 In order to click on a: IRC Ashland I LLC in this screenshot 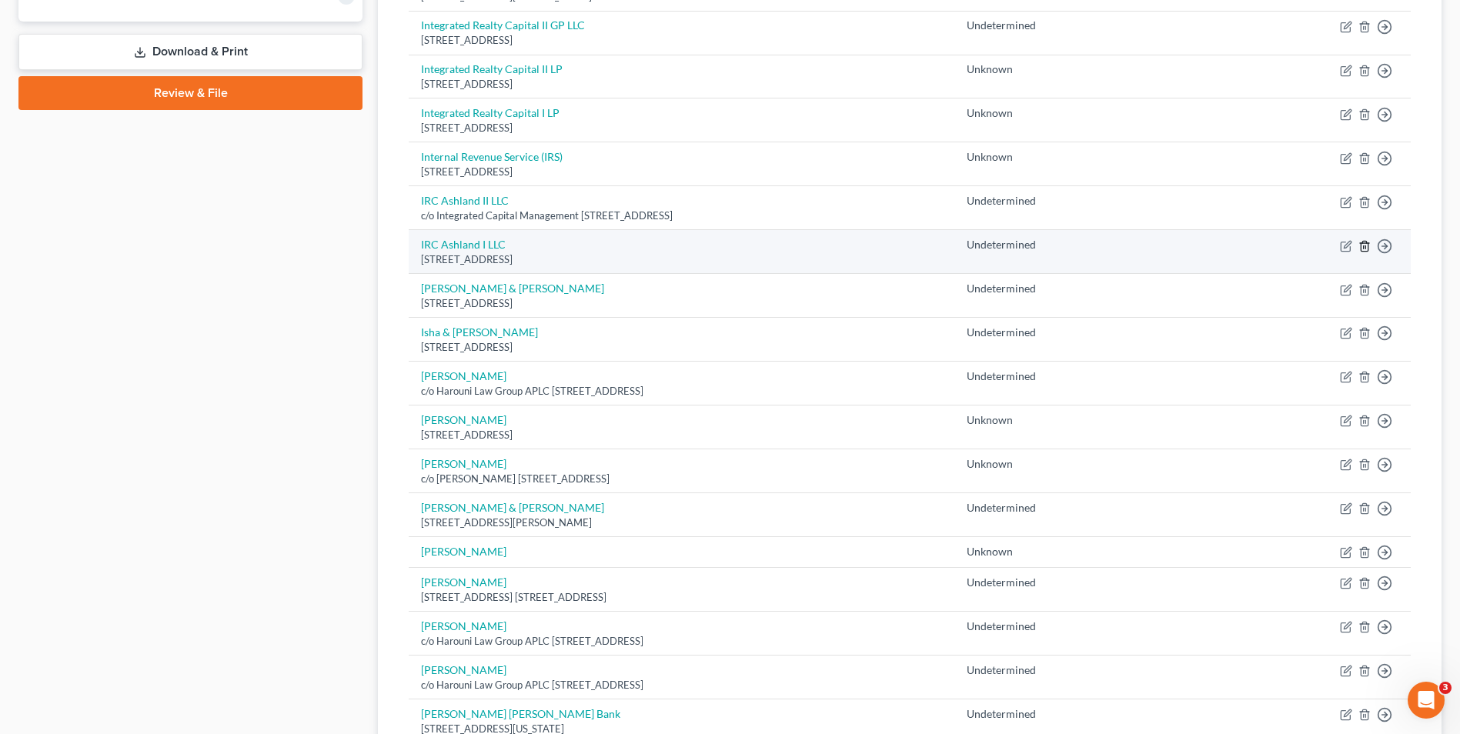, I will do `click(463, 244)`.